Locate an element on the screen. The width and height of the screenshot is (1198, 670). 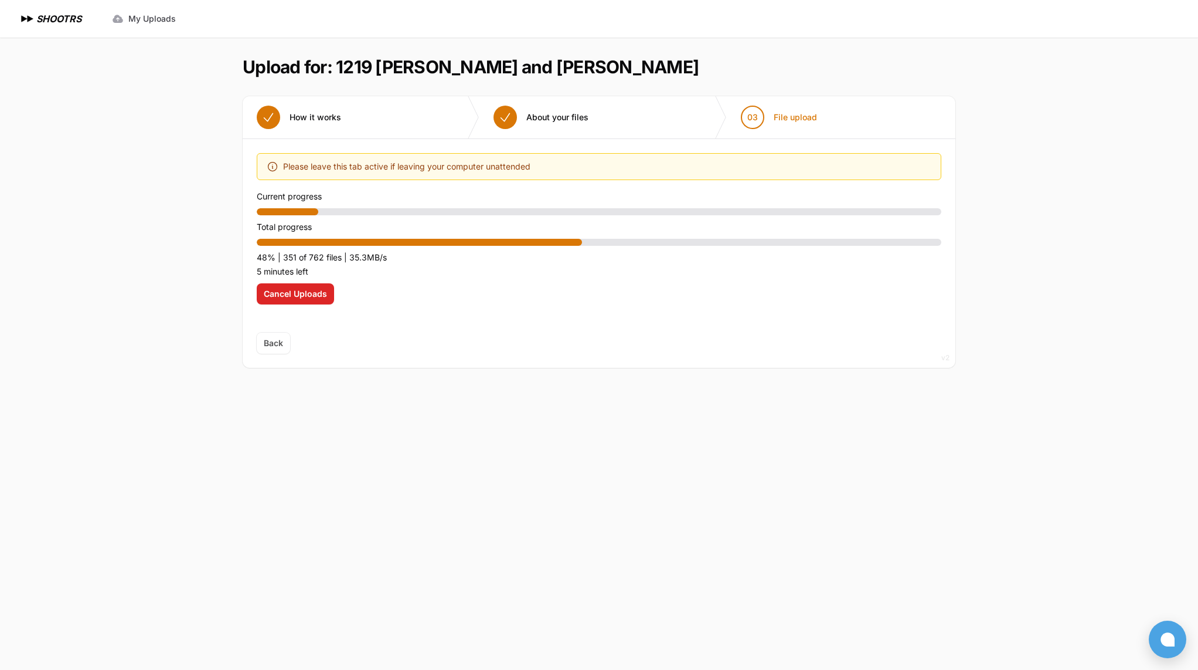
div: v2 is located at coordinates (946, 358).